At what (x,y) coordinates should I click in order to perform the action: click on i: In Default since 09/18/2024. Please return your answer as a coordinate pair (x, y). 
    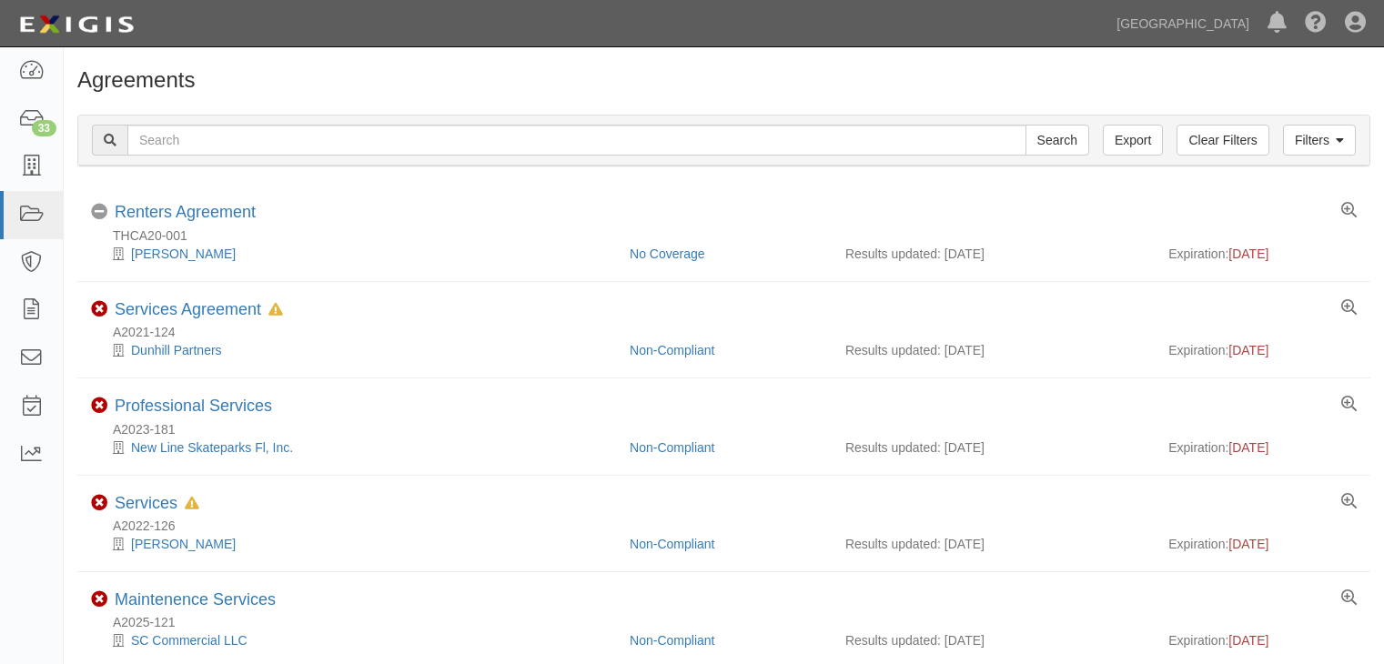
    Looking at the image, I should click on (192, 504).